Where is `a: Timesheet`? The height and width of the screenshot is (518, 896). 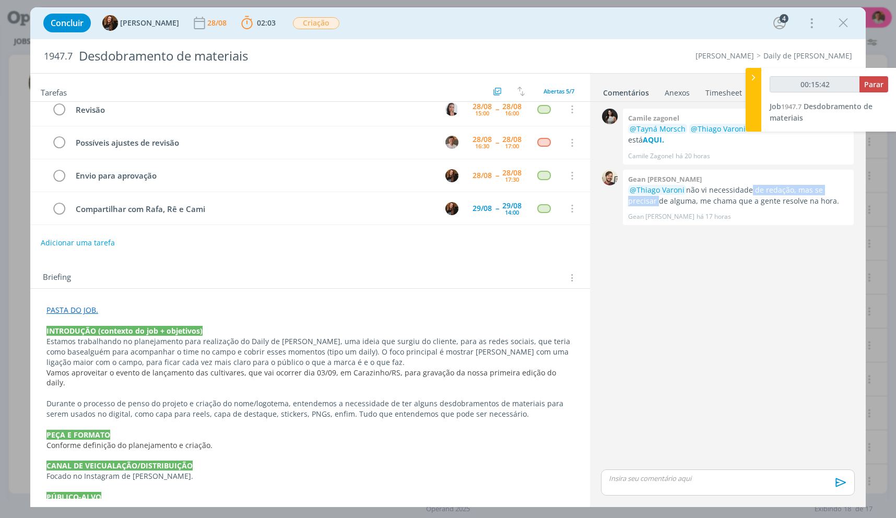
a: Timesheet is located at coordinates (724, 90).